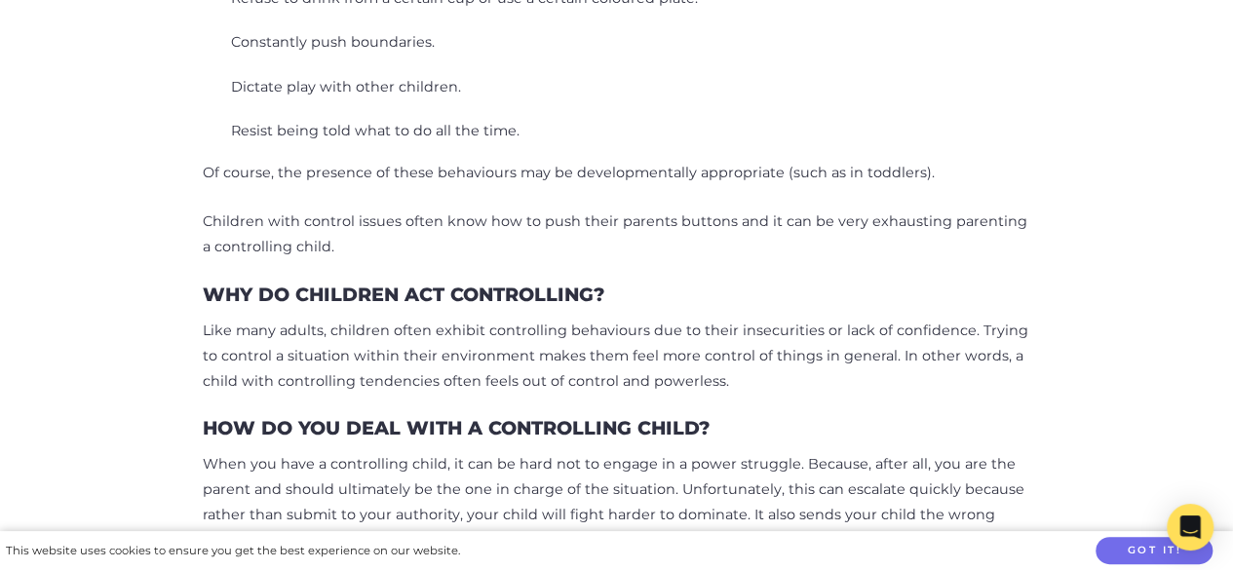  What do you see at coordinates (332, 43) in the screenshot?
I see `li: Constantly push boundaries.` at bounding box center [332, 43].